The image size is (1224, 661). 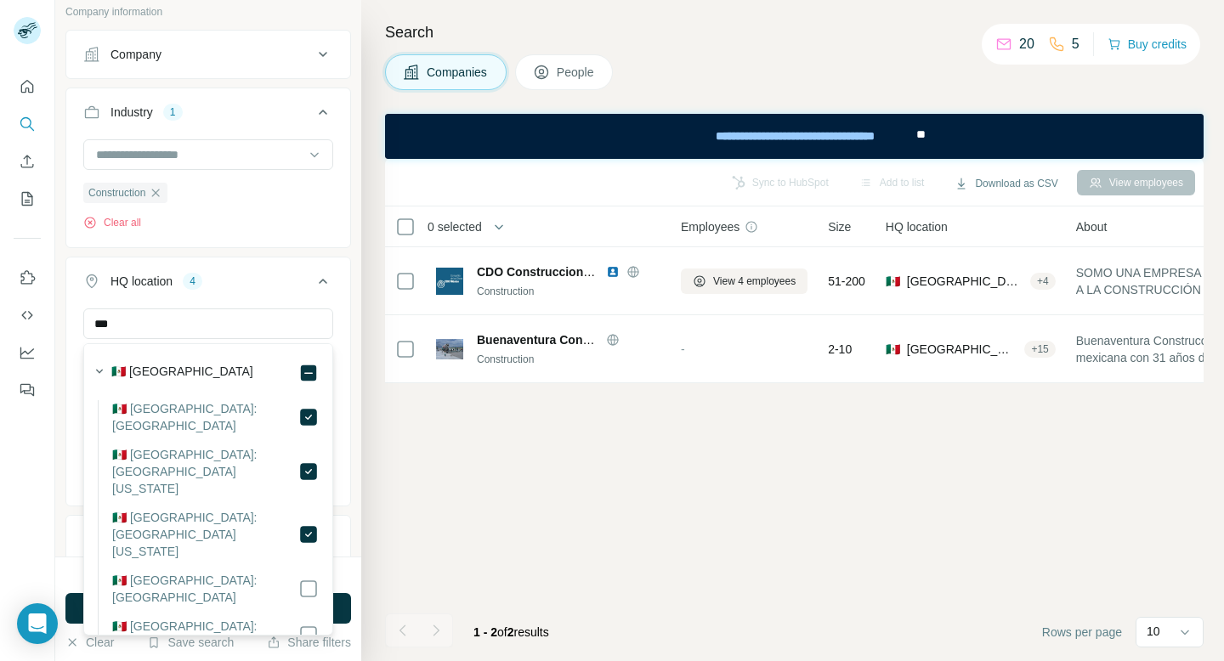 What do you see at coordinates (208, 608) in the screenshot?
I see `button: Run search` at bounding box center [208, 608].